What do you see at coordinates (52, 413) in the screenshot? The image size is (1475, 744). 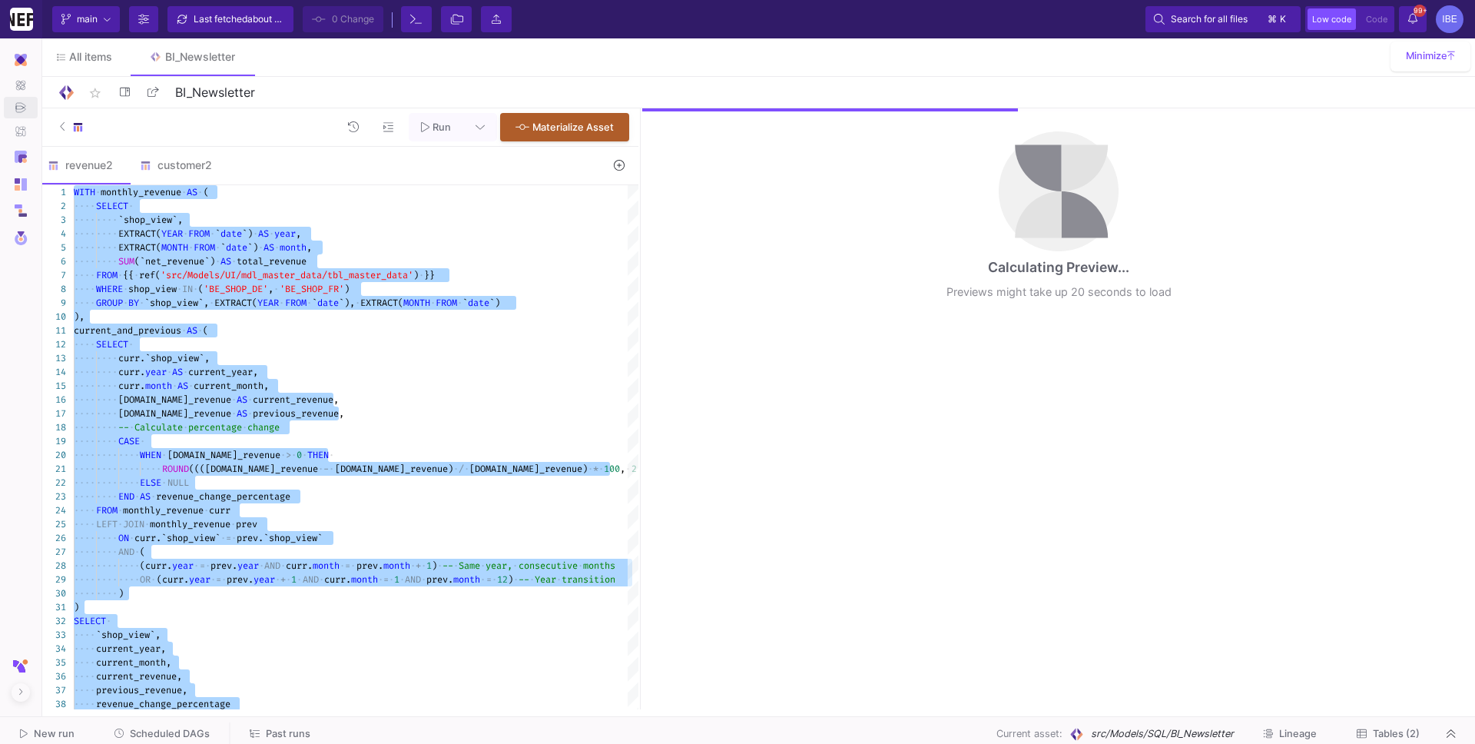 I see `div: 17` at bounding box center [52, 413].